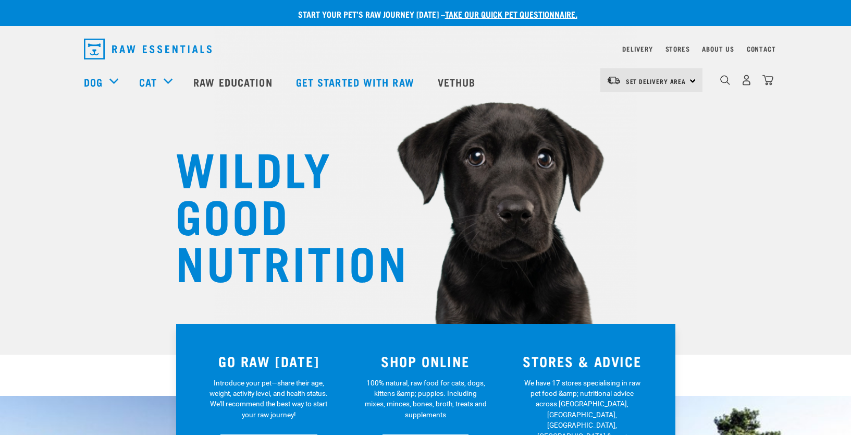  What do you see at coordinates (356, 82) in the screenshot?
I see `a: Get started with Raw` at bounding box center [356, 82].